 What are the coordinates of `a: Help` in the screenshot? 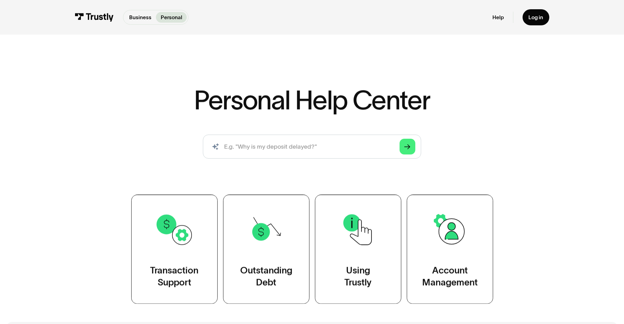 It's located at (498, 17).